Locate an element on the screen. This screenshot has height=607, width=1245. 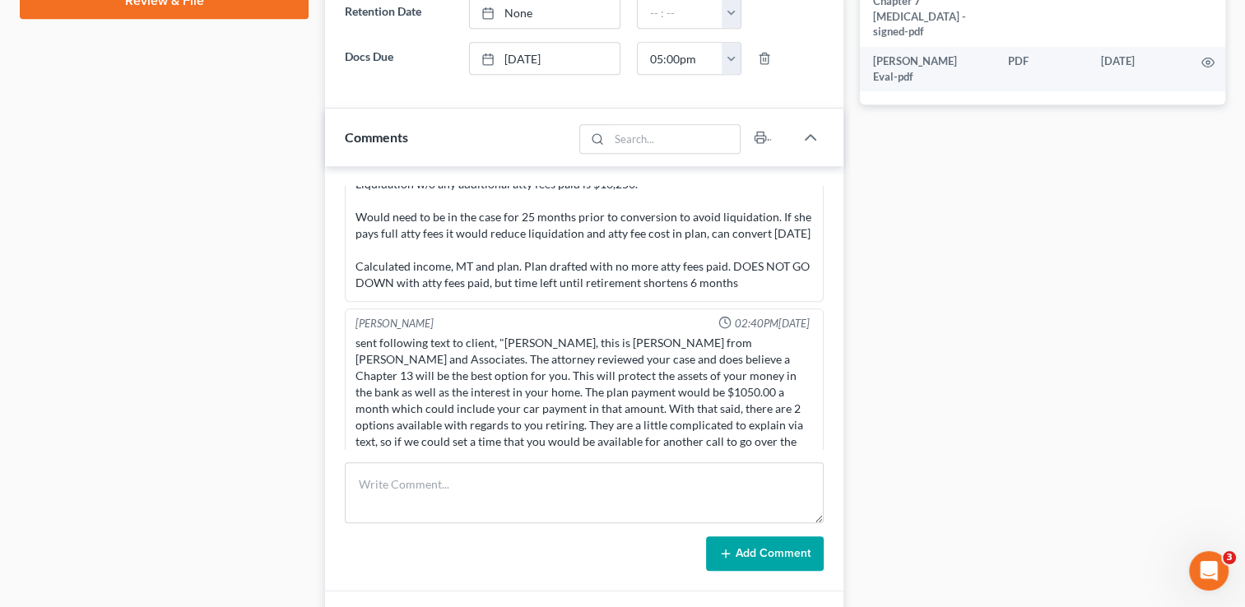
div: Liquidation w/o any additional atty fees paid is $16,250. Would need to be in the case for 25 mon... is located at coordinates (584, 234).